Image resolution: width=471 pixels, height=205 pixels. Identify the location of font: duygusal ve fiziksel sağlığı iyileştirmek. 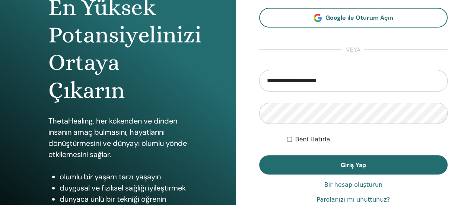
(122, 188).